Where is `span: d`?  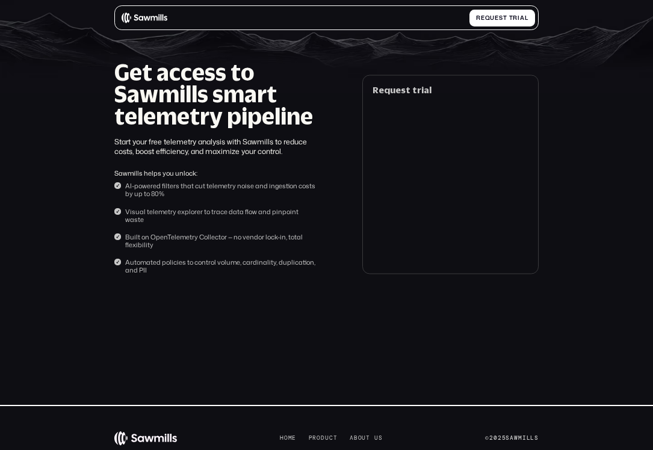
span: d is located at coordinates (323, 438).